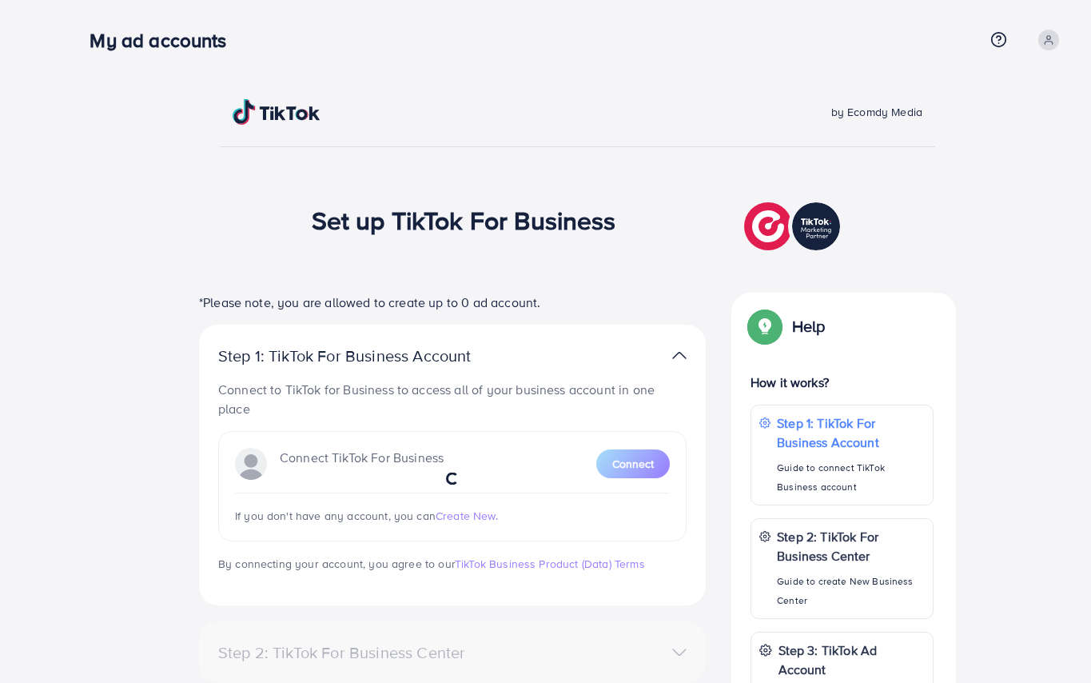  Describe the element at coordinates (164, 40) in the screenshot. I see `h3: My ad accounts` at that location.